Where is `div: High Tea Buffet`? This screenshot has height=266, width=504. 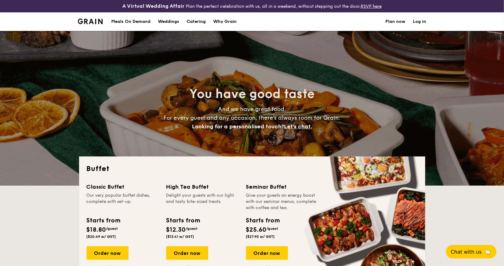 div: High Tea Buffet is located at coordinates (203, 187).